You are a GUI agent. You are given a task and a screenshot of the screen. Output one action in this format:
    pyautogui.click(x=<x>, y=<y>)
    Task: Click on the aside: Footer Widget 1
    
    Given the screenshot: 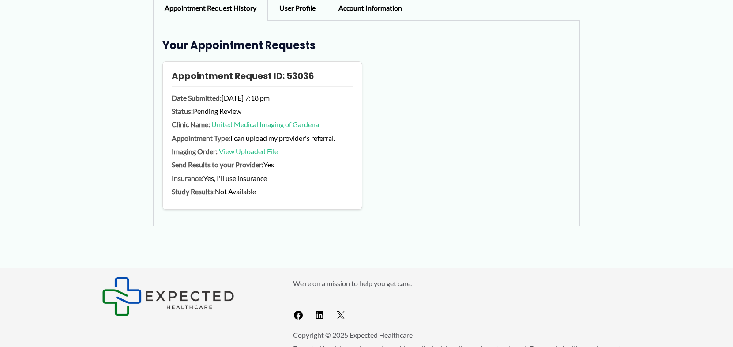 What is the action you would take?
    pyautogui.click(x=186, y=296)
    